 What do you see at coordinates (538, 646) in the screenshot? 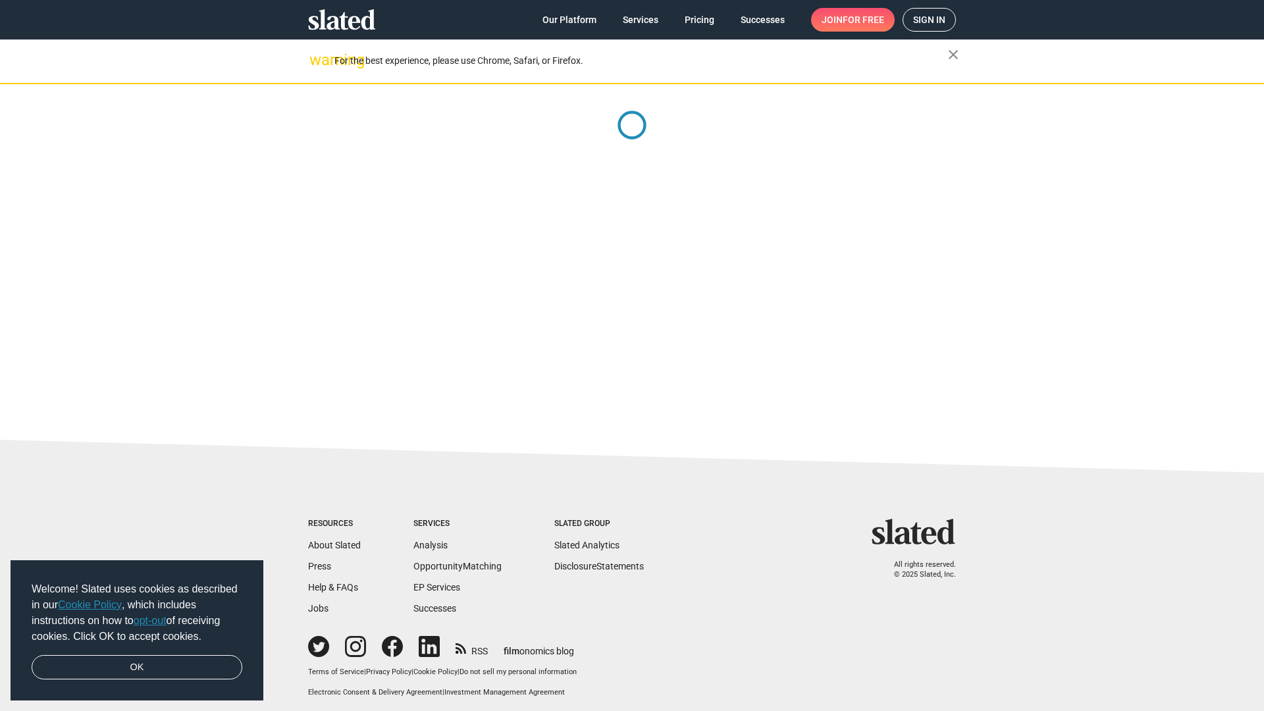
I see `a: filmonomics blog` at bounding box center [538, 646].